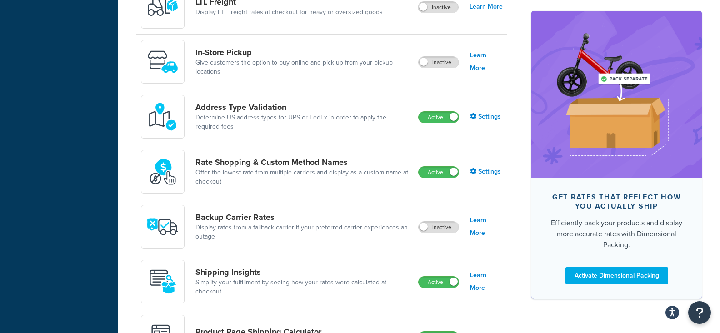 This screenshot has width=720, height=333. Describe the element at coordinates (616, 94) in the screenshot. I see `img: feature-image-dim-d40ad3071a2b3c8e08177464837368e35600d3c5e73b18a22c1e4bb210dc32ac.png` at that location.